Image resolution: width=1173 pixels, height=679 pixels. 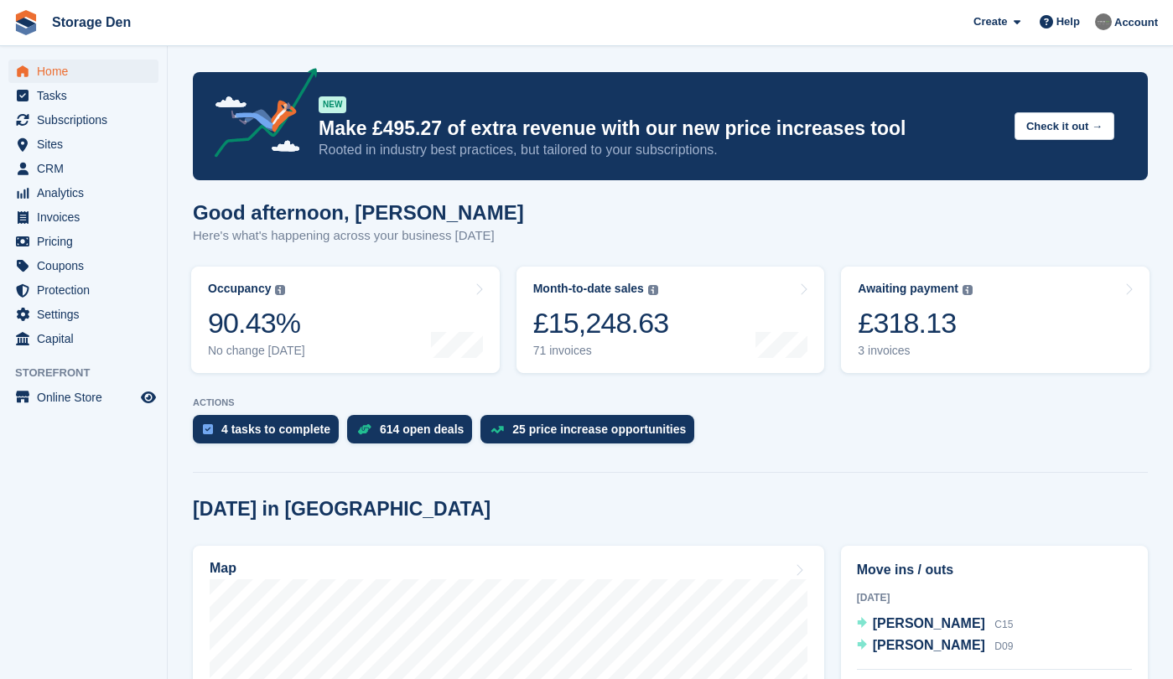 I want to click on span: CRM, so click(x=87, y=169).